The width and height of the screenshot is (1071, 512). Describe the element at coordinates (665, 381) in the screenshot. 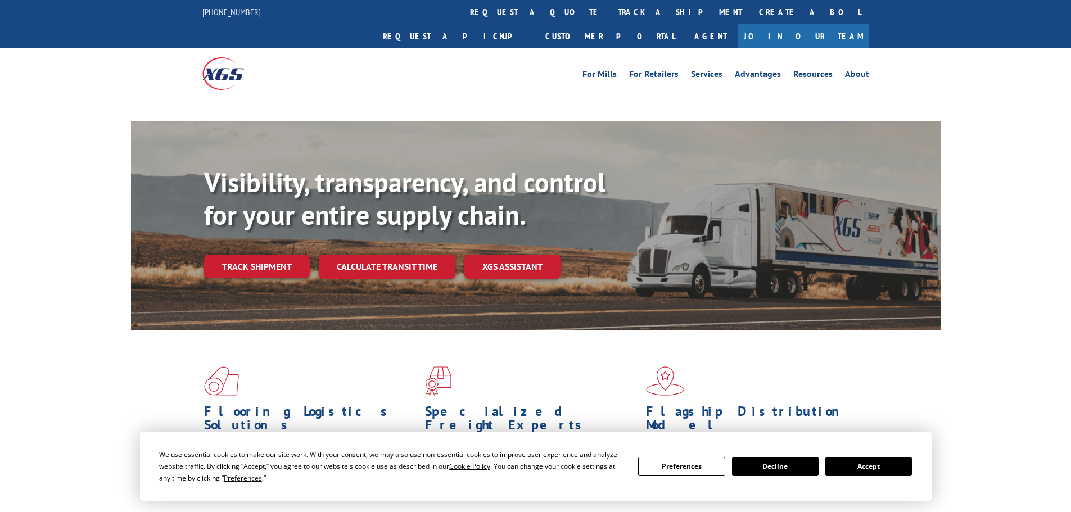

I see `img: xgs-icon-flagship-distribution-model-red` at that location.